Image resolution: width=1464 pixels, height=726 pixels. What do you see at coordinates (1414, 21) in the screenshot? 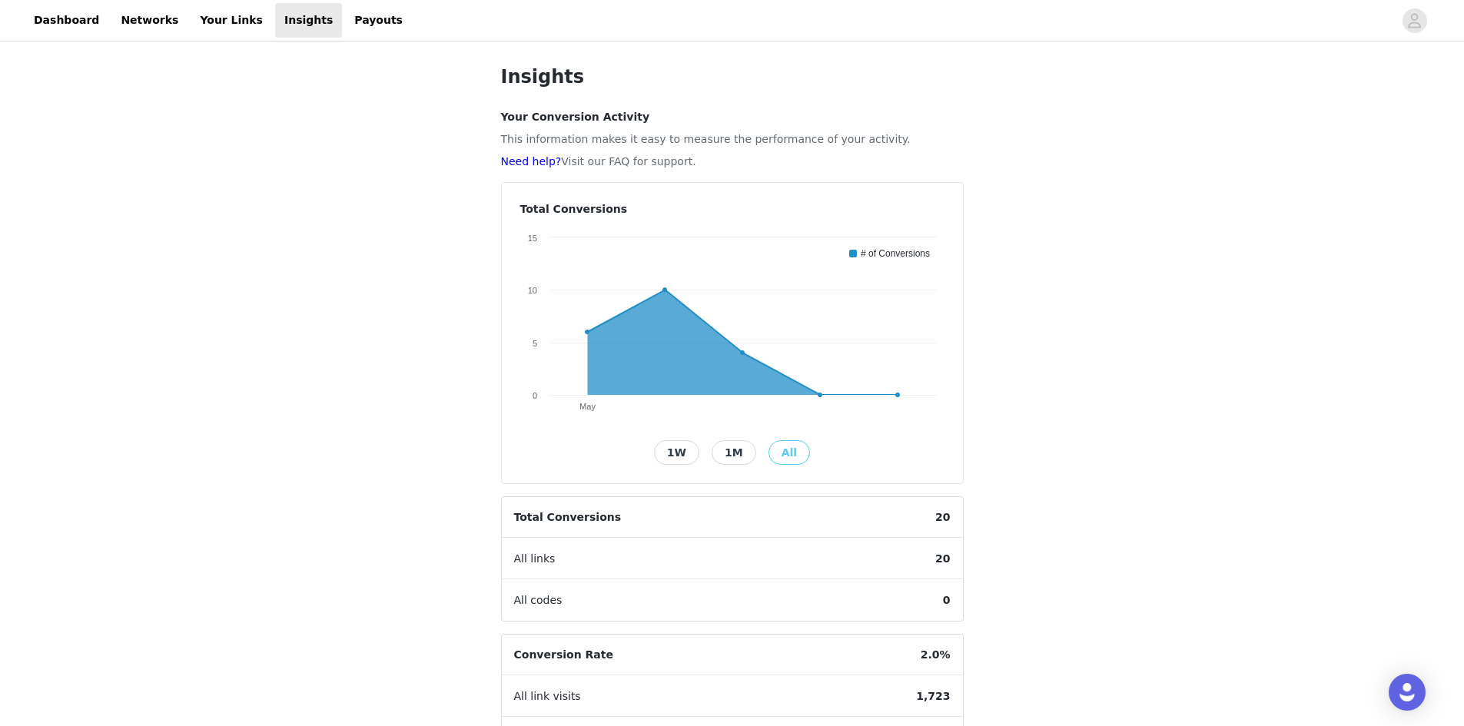
I see `div: avatar` at bounding box center [1414, 21].